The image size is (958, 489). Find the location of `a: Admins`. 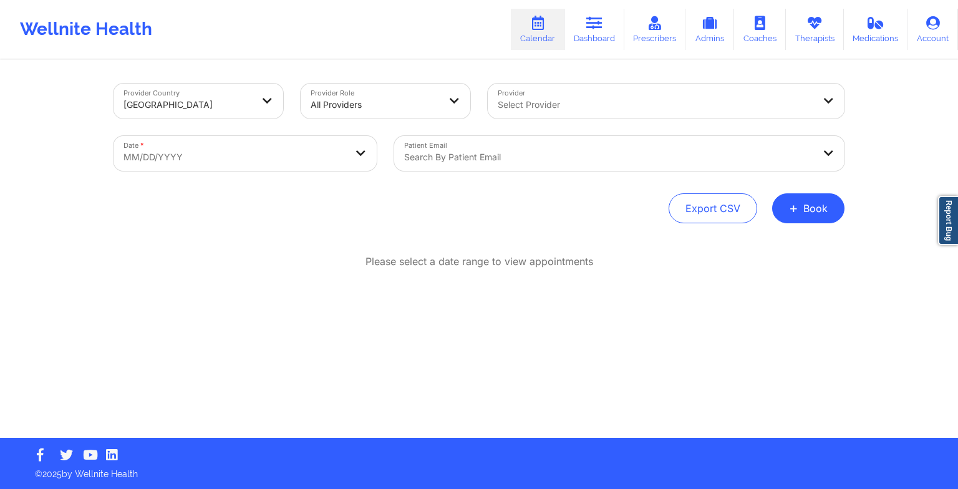

a: Admins is located at coordinates (710, 29).